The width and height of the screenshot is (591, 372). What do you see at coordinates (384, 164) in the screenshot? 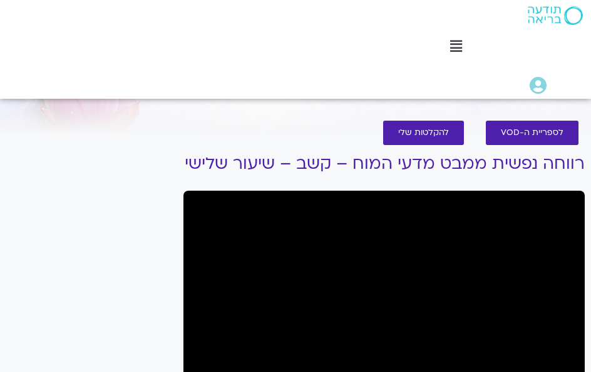
I see `h1: רווחה נפשית ממבט מדעי המוח – קשב – שיעור שלישי` at bounding box center [384, 164].